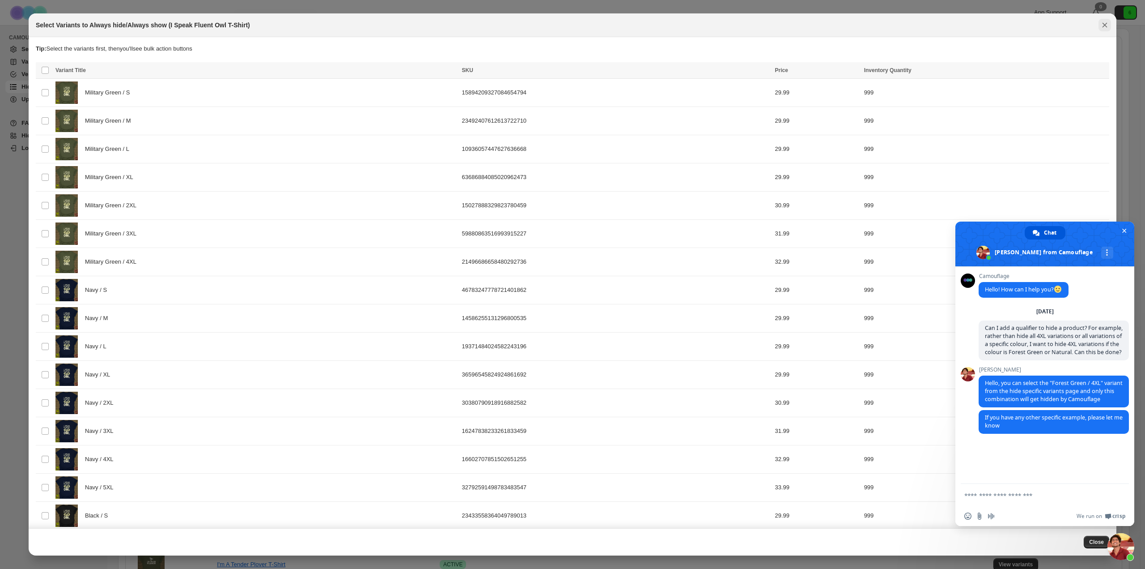 Image resolution: width=1145 pixels, height=569 pixels. I want to click on td: 16602707851502651255, so click(616, 459).